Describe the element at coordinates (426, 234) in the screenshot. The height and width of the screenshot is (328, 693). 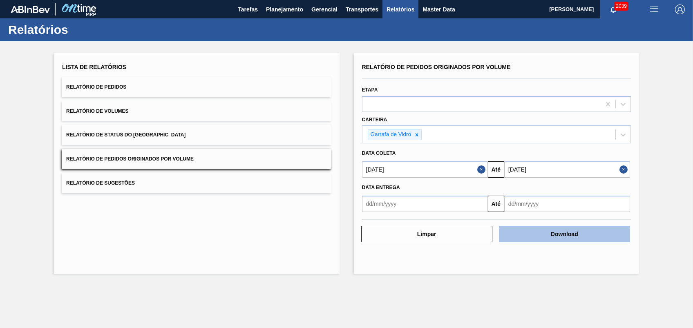
I see `button: Limpar` at that location.